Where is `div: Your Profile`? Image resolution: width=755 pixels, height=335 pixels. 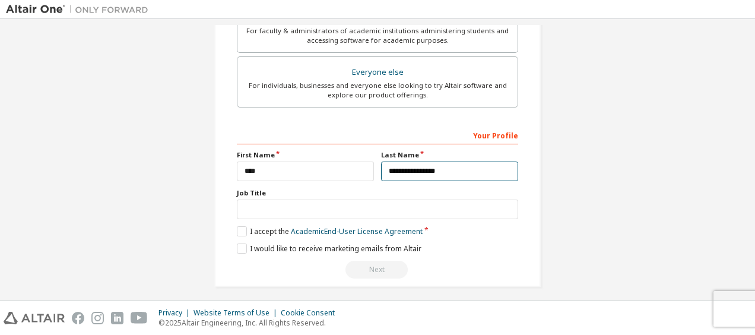 div: Your Profile is located at coordinates (377, 135).